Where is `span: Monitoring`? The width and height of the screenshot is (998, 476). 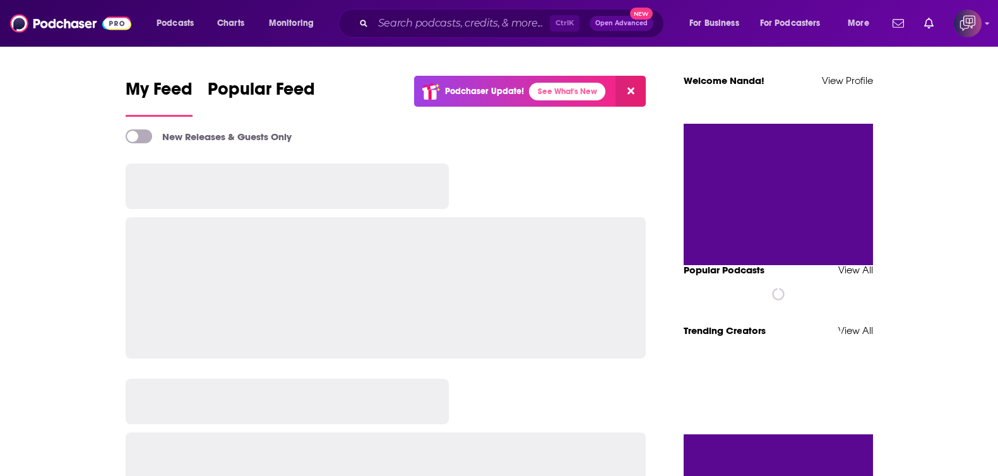
span: Monitoring is located at coordinates (291, 23).